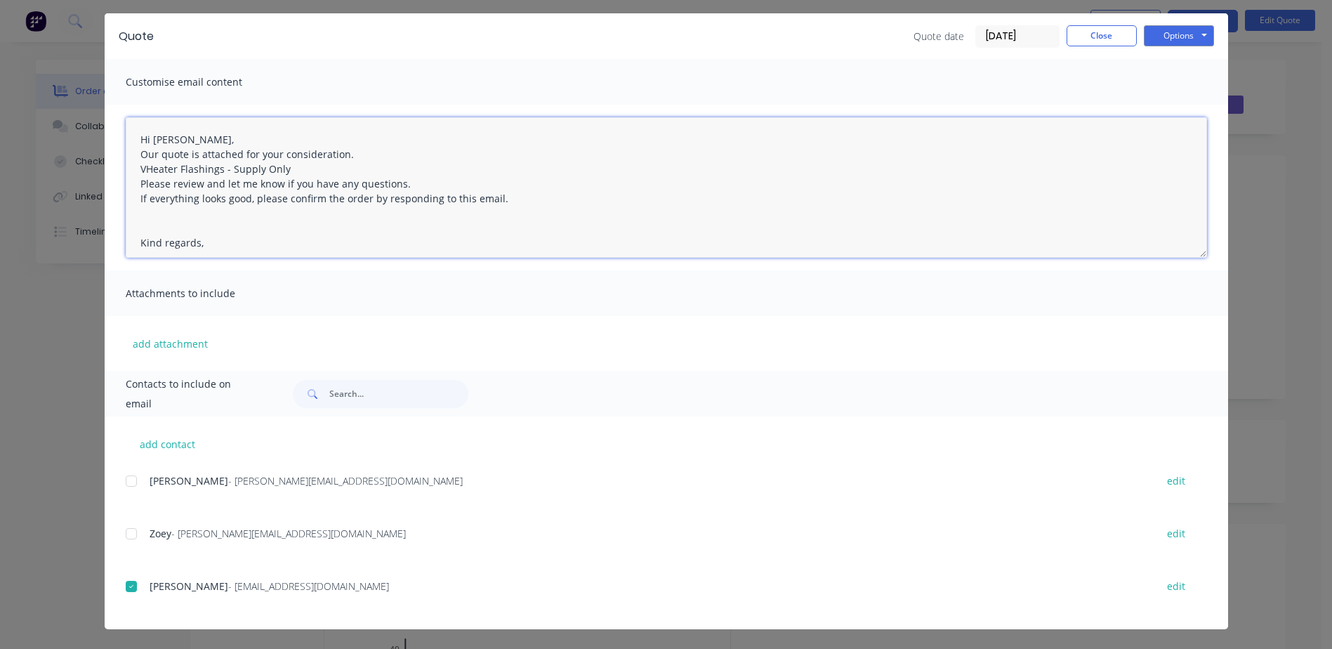 The image size is (1332, 649). Describe the element at coordinates (399, 394) in the screenshot. I see `input: Search...` at that location.